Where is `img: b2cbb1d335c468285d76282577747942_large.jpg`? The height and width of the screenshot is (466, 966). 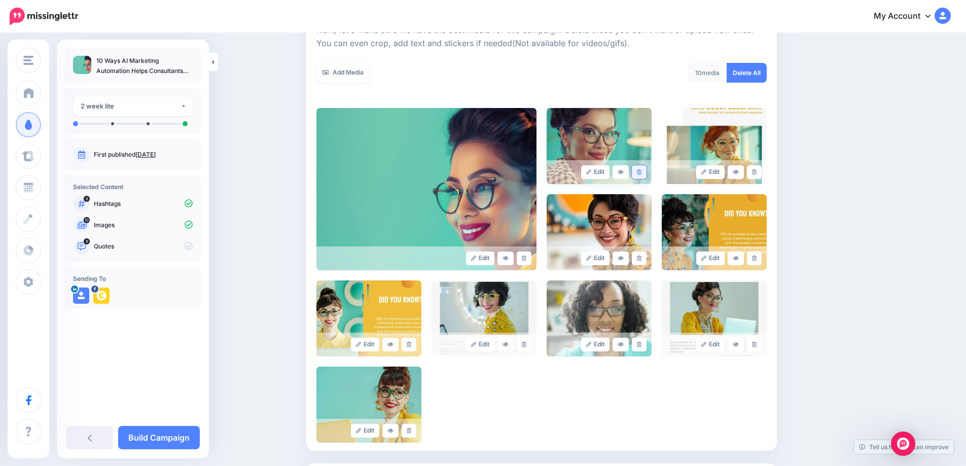
img: b2cbb1d335c468285d76282577747942_large.jpg is located at coordinates (426, 189).